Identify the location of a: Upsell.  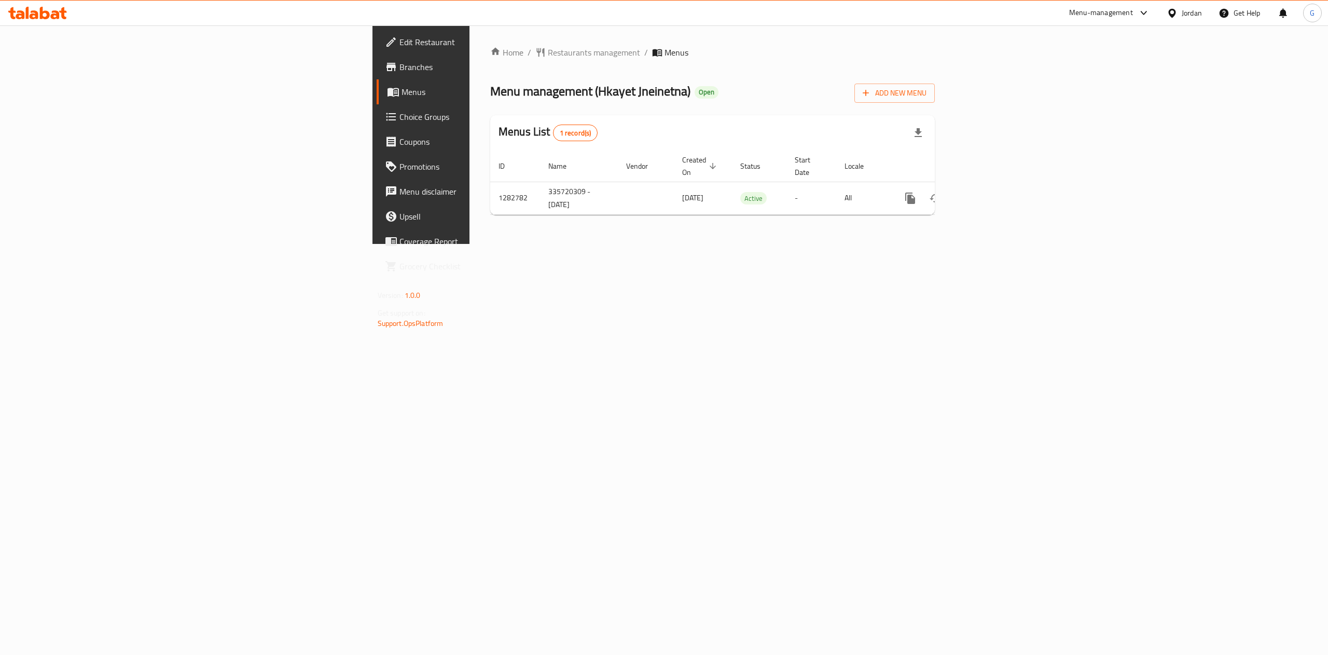
(485, 216).